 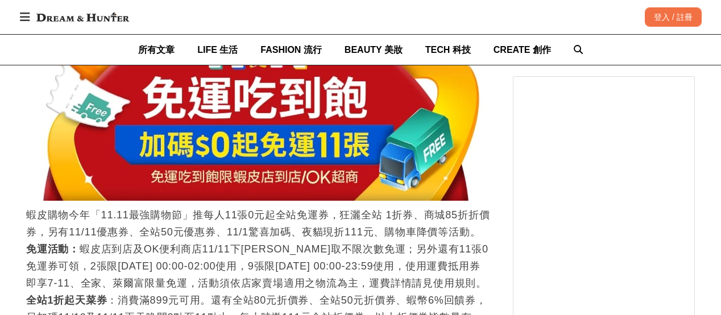 I want to click on div: 登入 / 註冊, so click(x=673, y=17).